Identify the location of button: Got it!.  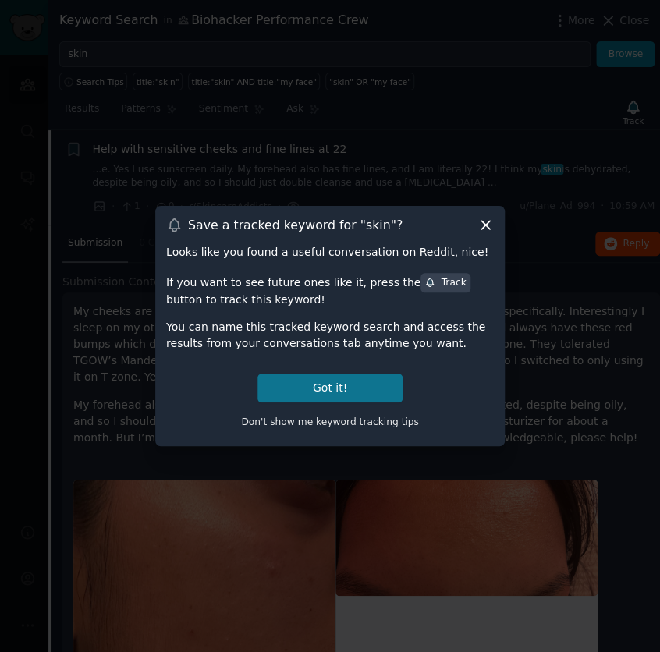
(330, 387).